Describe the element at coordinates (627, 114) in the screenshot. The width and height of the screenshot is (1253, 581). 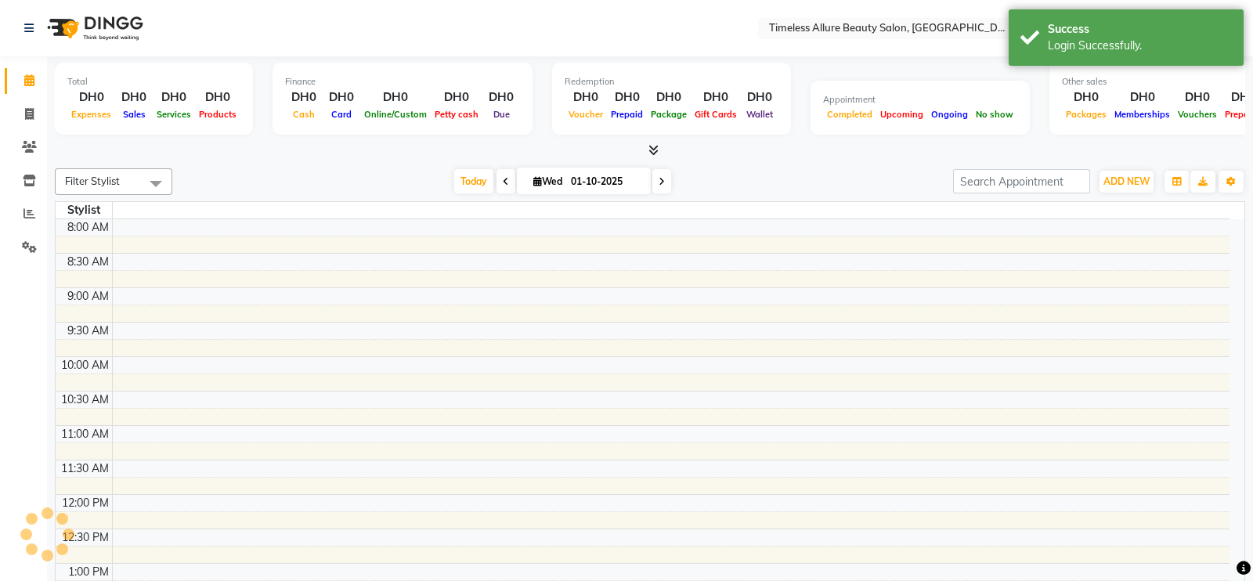
I see `span: Prepaid` at that location.